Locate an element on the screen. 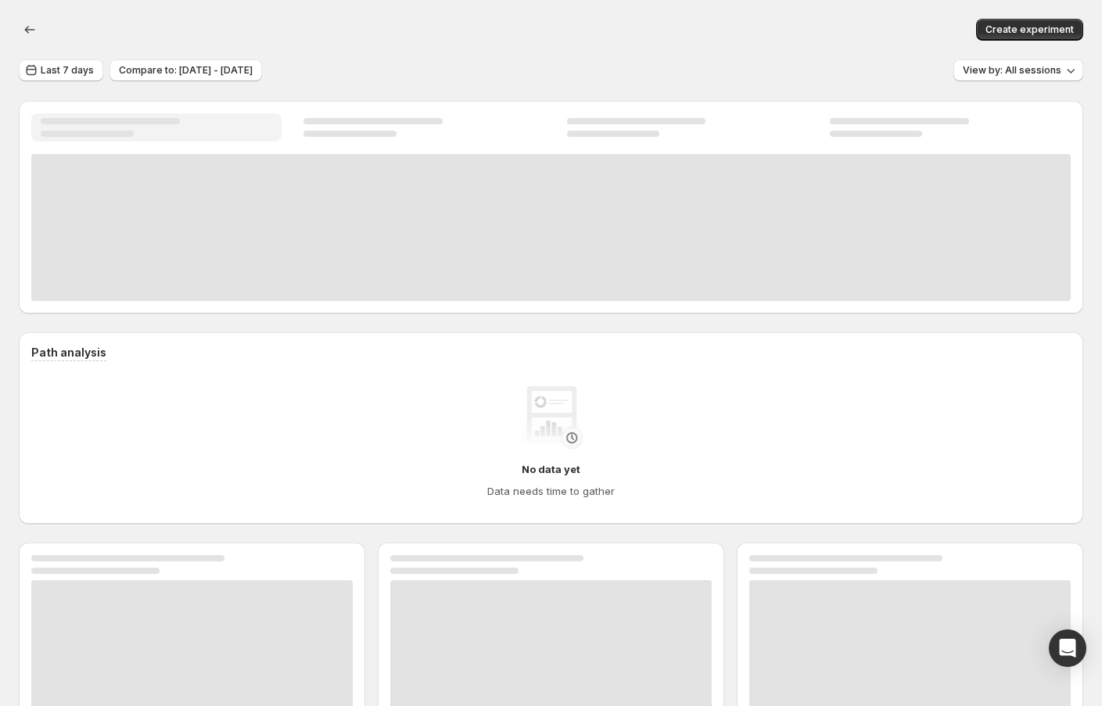  h4: Data needs time to gather is located at coordinates (551, 491).